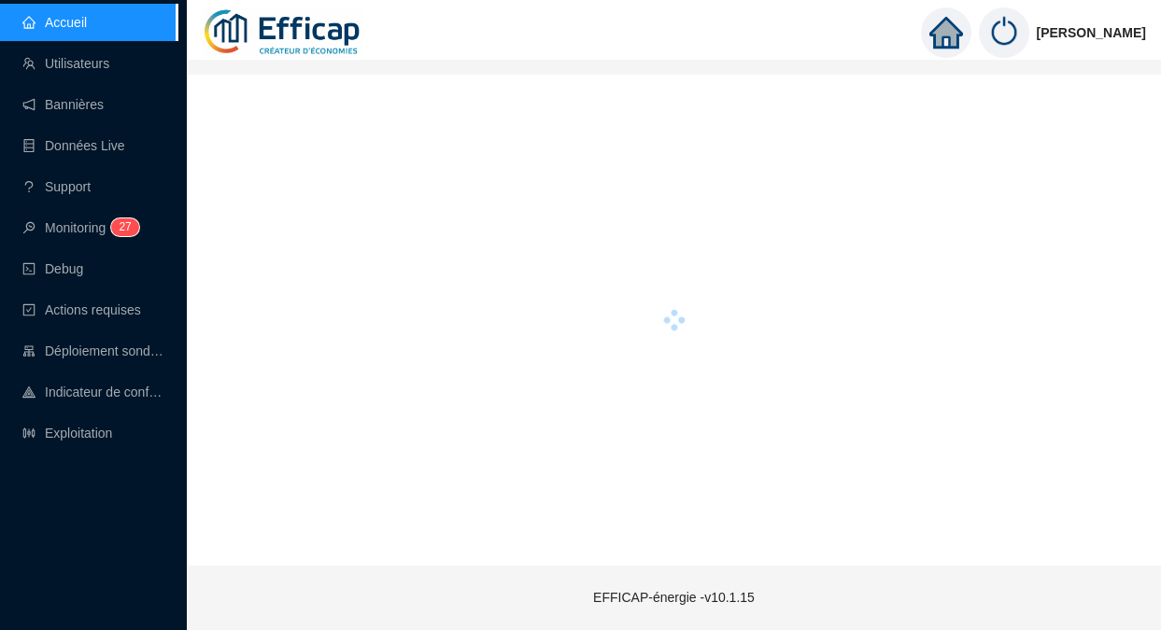  Describe the element at coordinates (52, 269) in the screenshot. I see `a: codeDebug` at that location.